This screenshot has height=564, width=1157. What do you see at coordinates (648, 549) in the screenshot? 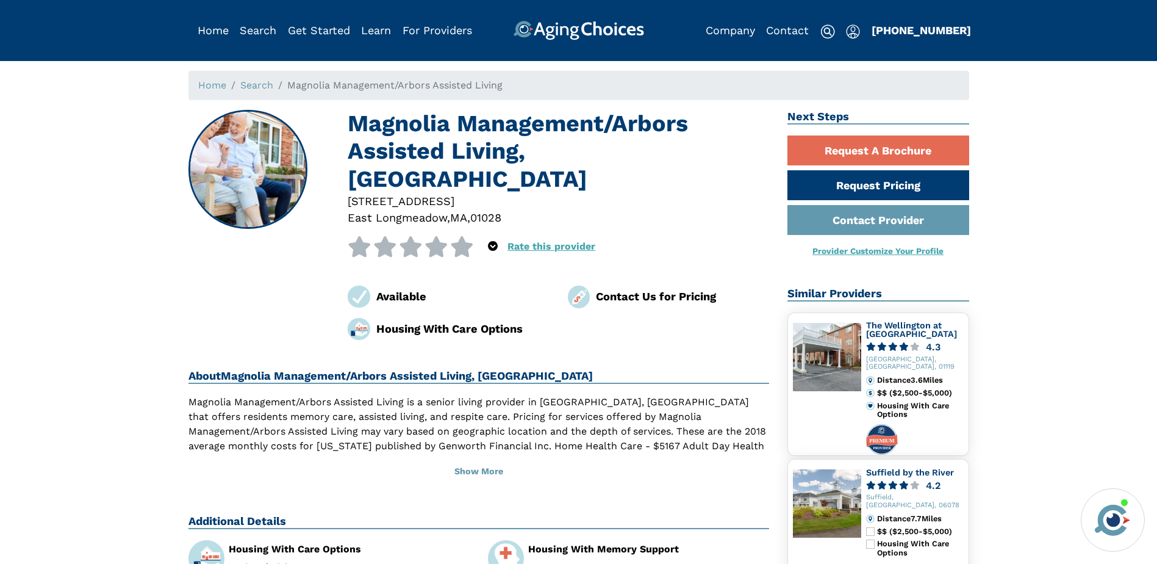
I see `div: Housing With Memory Support` at bounding box center [648, 549].